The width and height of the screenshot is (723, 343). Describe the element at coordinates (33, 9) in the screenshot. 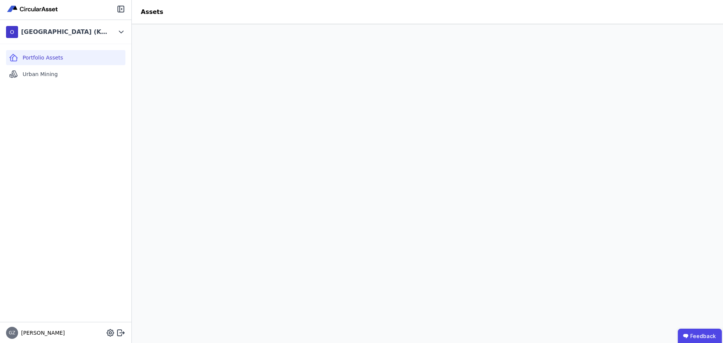

I see `img: Concular` at that location.